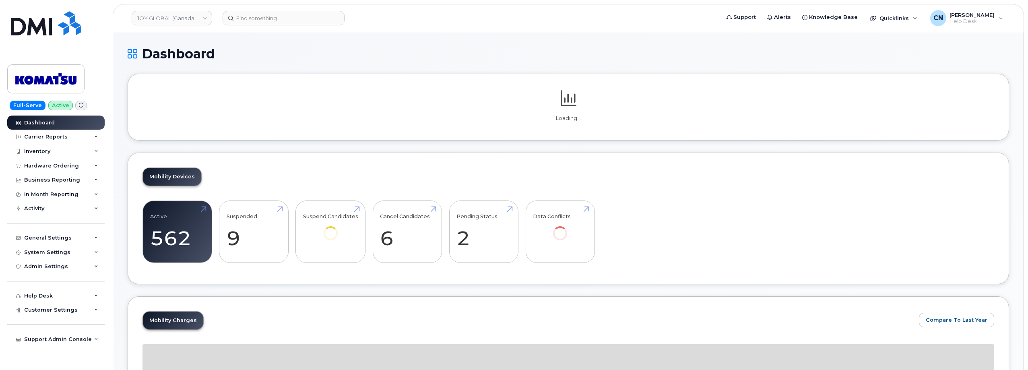 The image size is (1028, 370). I want to click on a: Suspended 9, so click(253, 232).